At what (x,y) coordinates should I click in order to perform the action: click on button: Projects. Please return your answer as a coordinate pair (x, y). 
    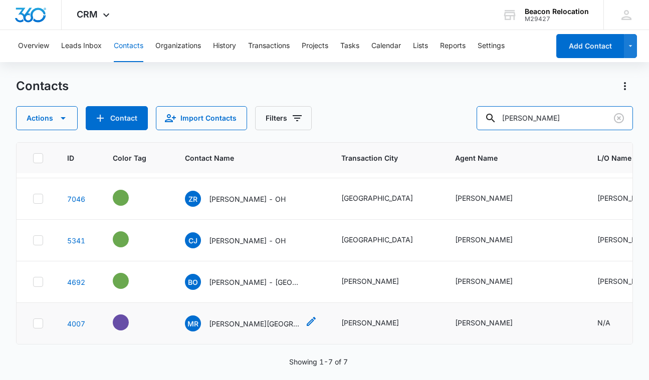
    Looking at the image, I should click on (315, 46).